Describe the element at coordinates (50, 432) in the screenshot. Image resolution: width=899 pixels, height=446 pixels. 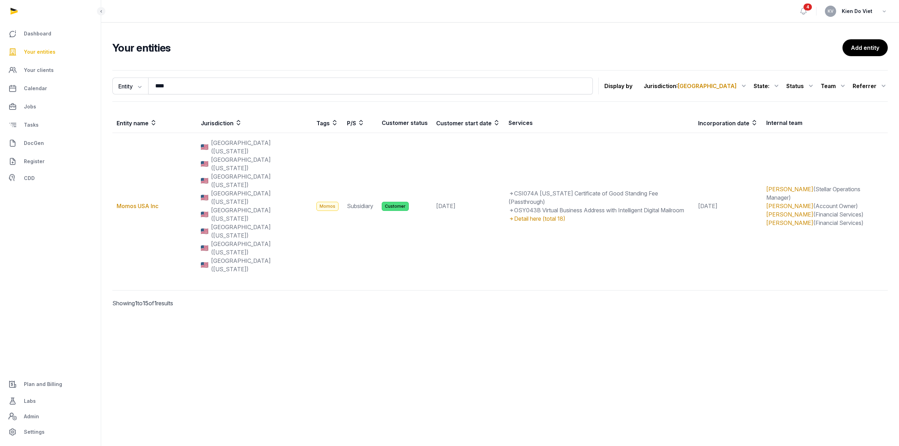
I see `a: Settings` at that location.